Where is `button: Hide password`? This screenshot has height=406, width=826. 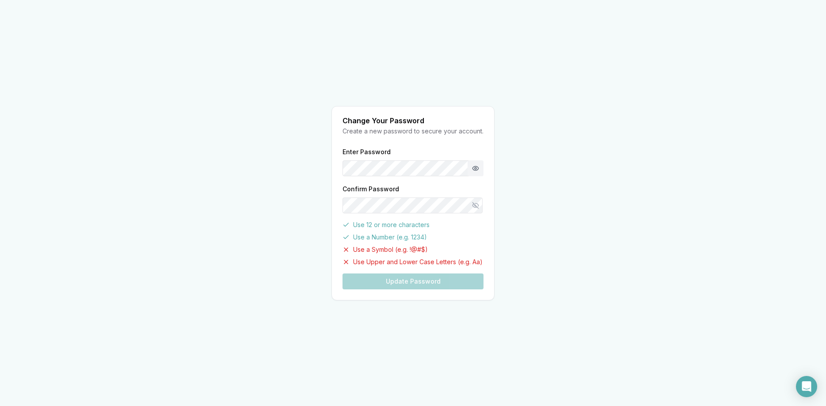 button: Hide password is located at coordinates (476, 206).